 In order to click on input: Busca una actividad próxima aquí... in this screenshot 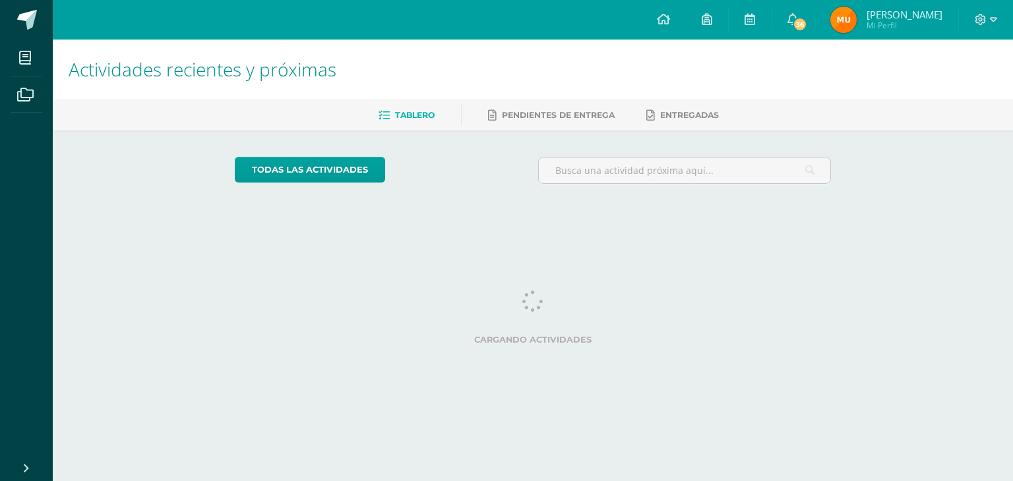, I will do `click(684, 170)`.